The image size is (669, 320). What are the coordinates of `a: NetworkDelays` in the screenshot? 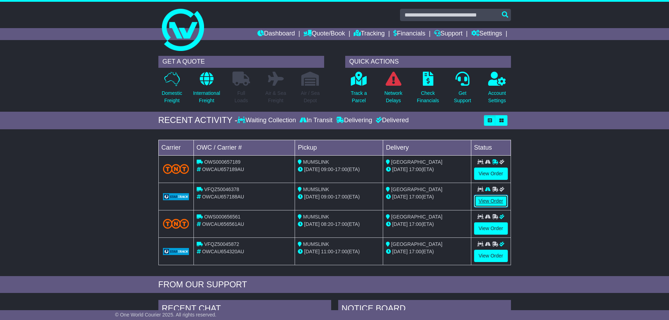 It's located at (393, 90).